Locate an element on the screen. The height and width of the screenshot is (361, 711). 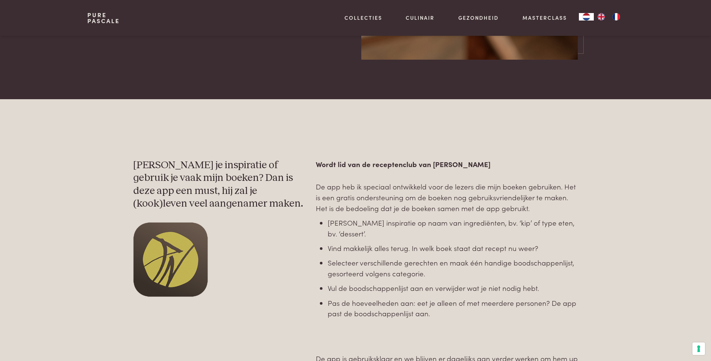
li: Vul de boodschappenlijst aan en verwijder wat je niet nodig hebt. is located at coordinates (453, 288).